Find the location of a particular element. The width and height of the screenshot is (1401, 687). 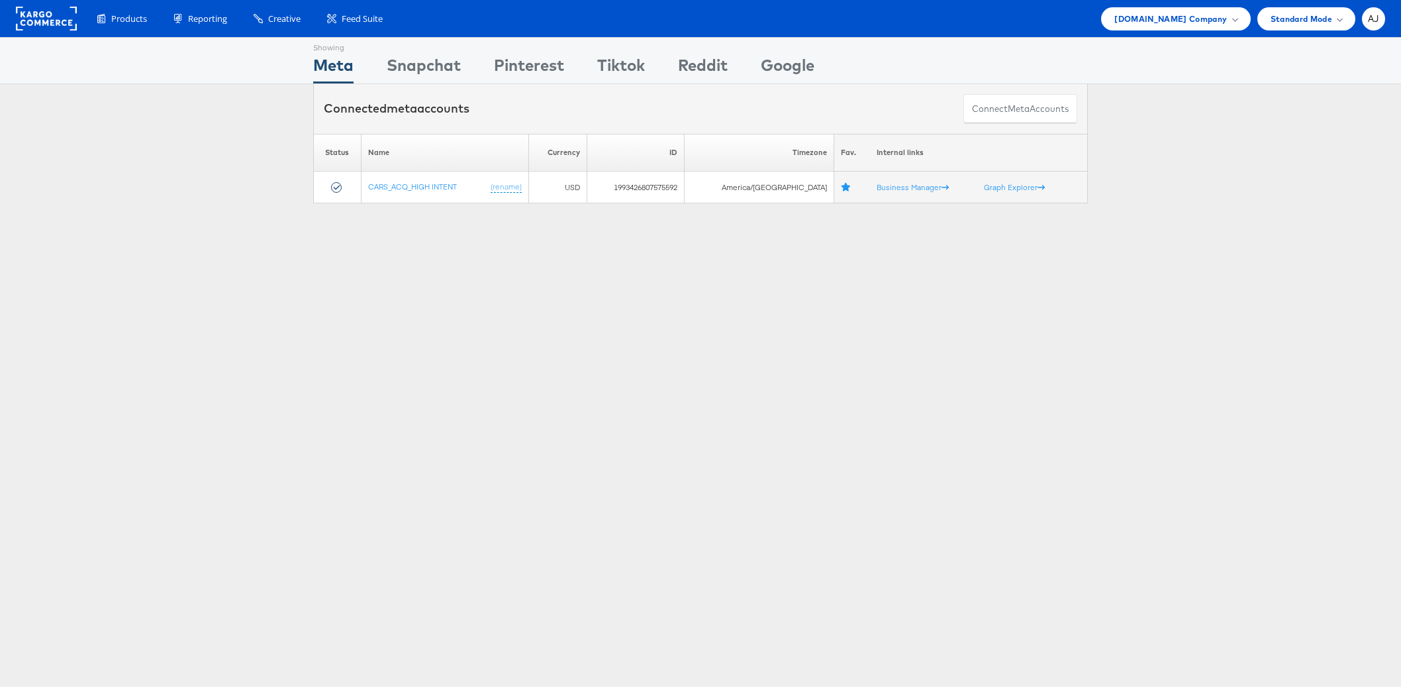

span: Standard Mode is located at coordinates (1301, 19).